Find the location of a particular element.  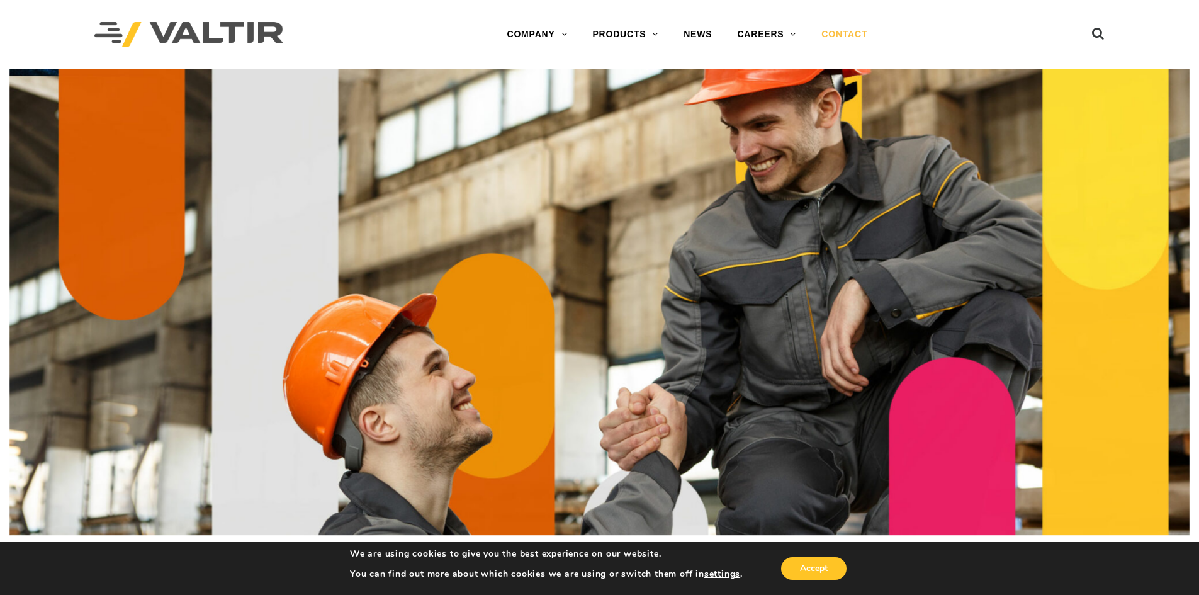

p: You can find out more about which cookies we are using or switch them off in . is located at coordinates (546, 574).